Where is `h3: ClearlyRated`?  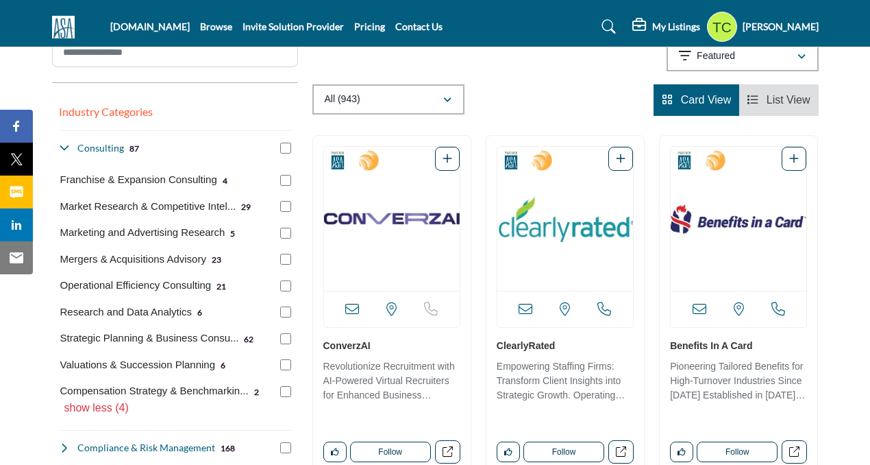 h3: ClearlyRated is located at coordinates (565, 345).